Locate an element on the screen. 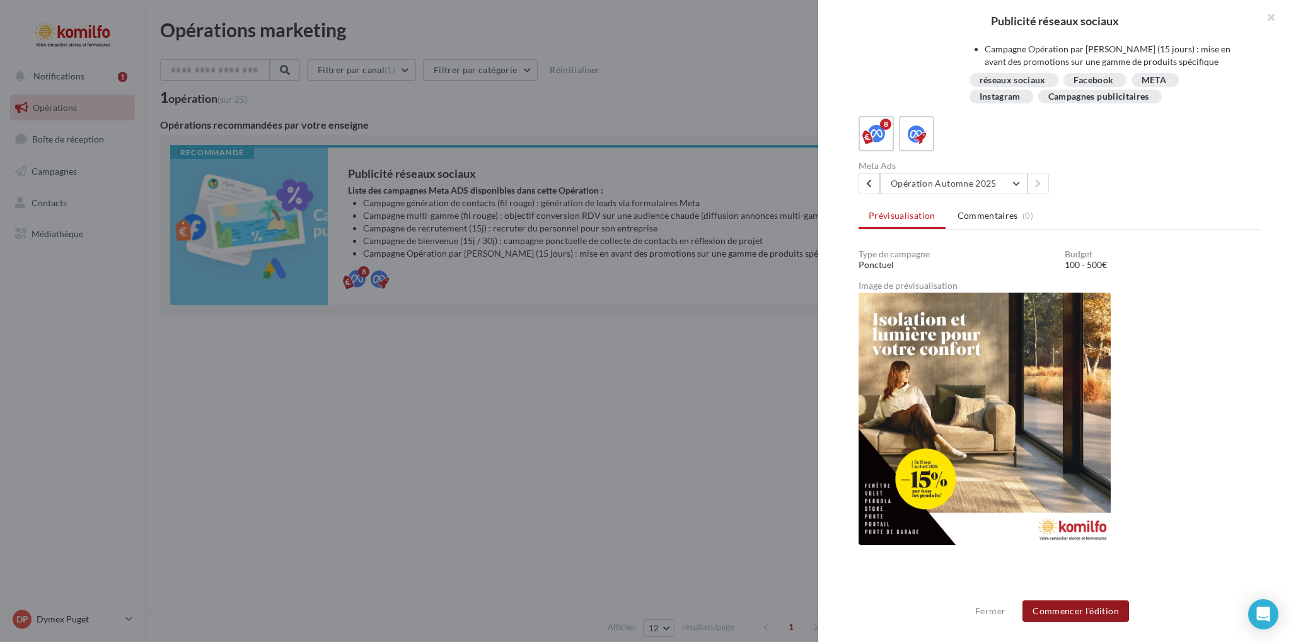  button: Commencer l'édition is located at coordinates (1075, 611).